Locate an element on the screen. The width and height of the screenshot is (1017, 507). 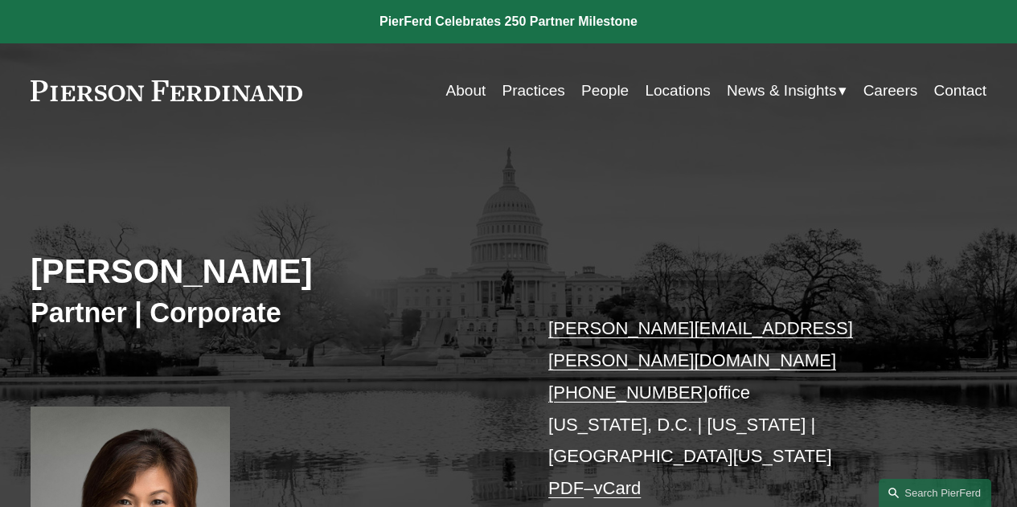
a: folder dropdown is located at coordinates (786, 91).